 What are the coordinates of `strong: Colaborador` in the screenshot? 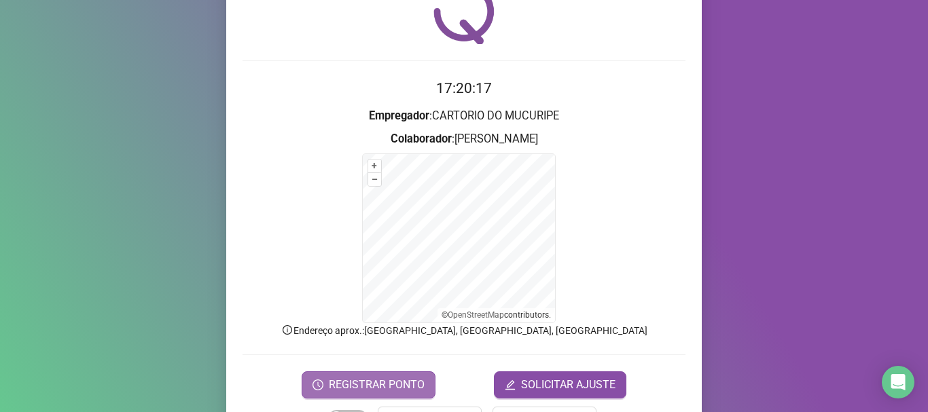 It's located at (421, 139).